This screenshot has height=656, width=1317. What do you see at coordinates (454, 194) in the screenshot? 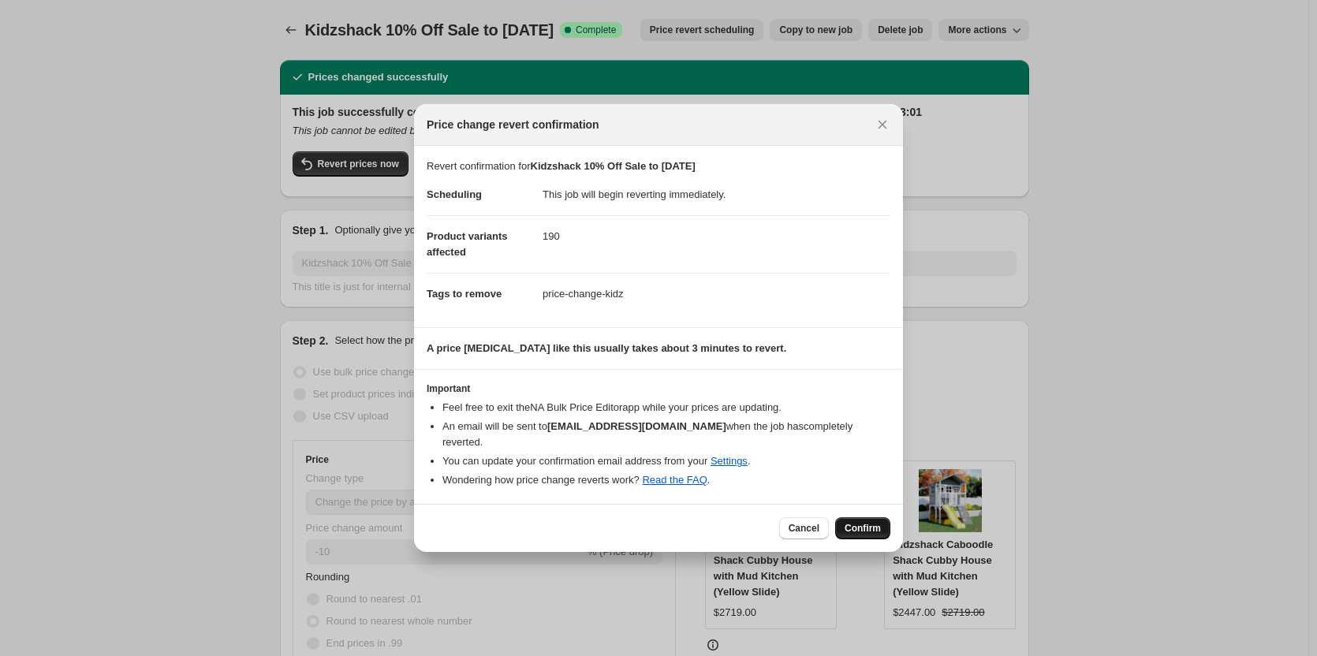
I see `span: Scheduling` at bounding box center [454, 194].